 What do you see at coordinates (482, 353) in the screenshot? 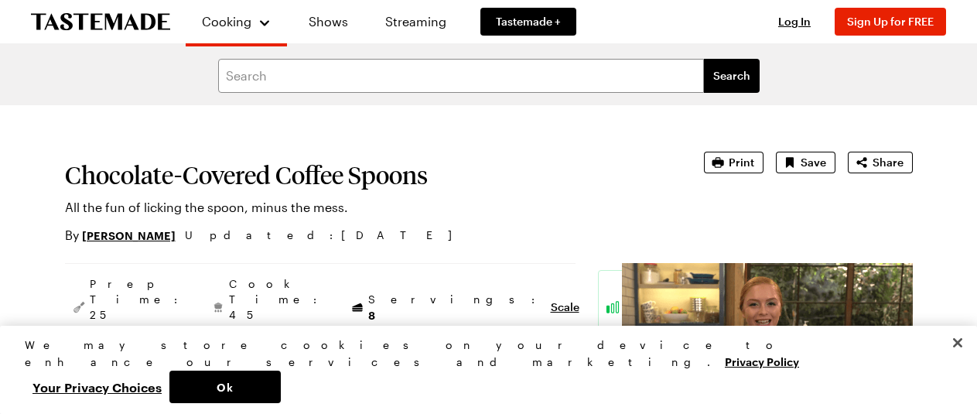
I see `div: We may store cookies on your device to enhance our services and marketing.` at bounding box center [482, 353].